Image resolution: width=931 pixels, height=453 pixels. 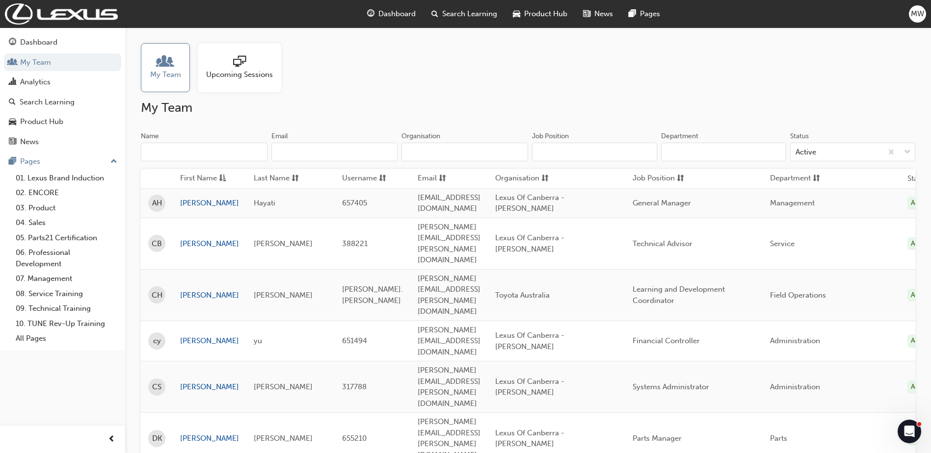 What do you see at coordinates (66, 294) in the screenshot?
I see `a: 08. Service Training` at bounding box center [66, 294].